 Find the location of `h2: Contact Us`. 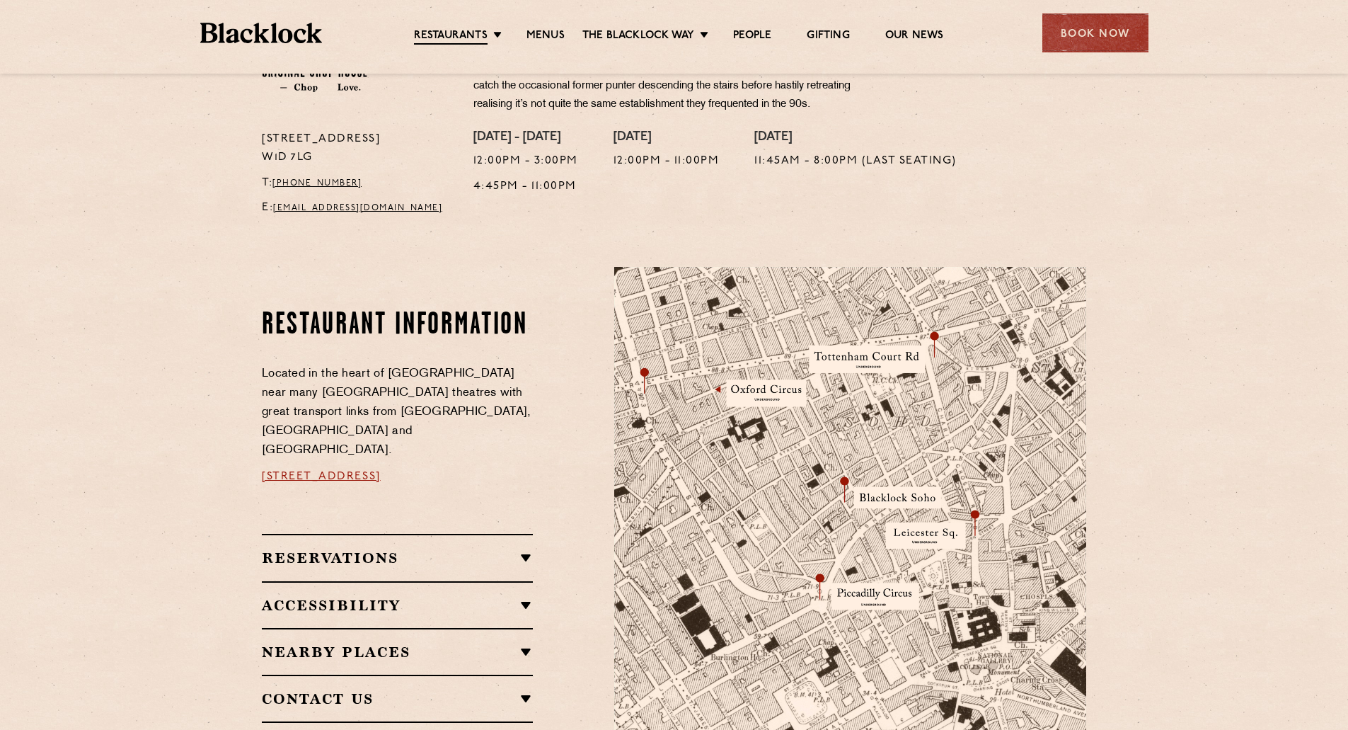

h2: Contact Us is located at coordinates (397, 698).